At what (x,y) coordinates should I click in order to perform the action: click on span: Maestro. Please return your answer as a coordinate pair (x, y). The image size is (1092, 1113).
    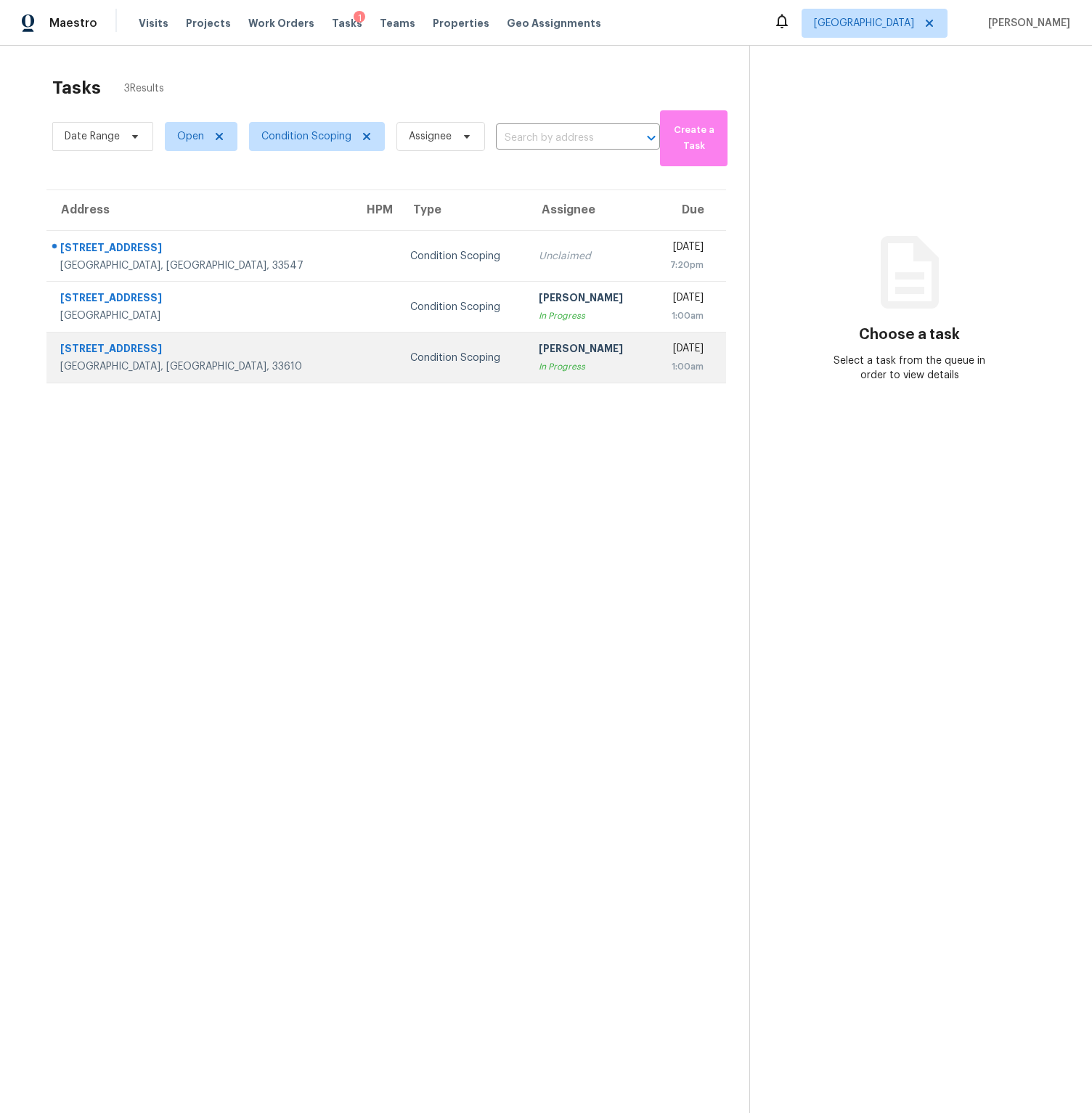
    Looking at the image, I should click on (73, 24).